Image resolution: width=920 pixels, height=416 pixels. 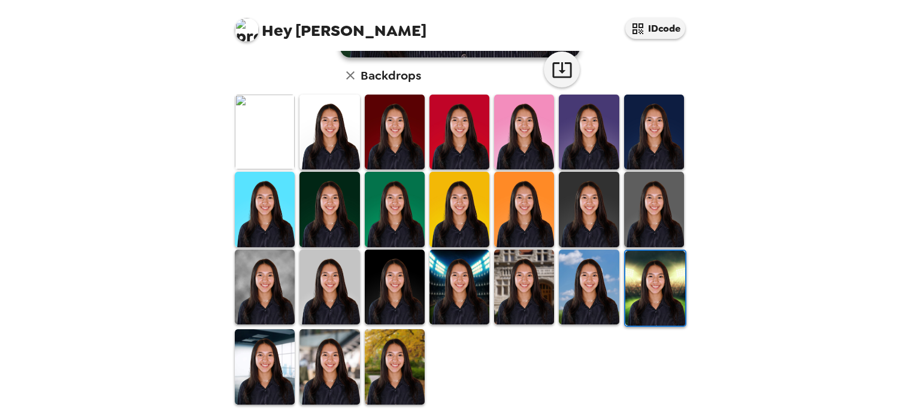 What do you see at coordinates (247, 30) in the screenshot?
I see `img: profile pic` at bounding box center [247, 30].